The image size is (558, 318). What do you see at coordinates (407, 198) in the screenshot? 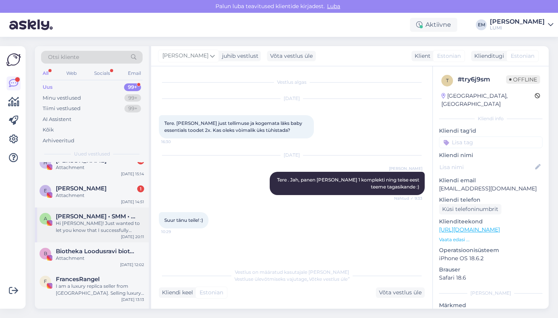
I see `span: Nähtud ✓ 9:33` at bounding box center [407, 198].